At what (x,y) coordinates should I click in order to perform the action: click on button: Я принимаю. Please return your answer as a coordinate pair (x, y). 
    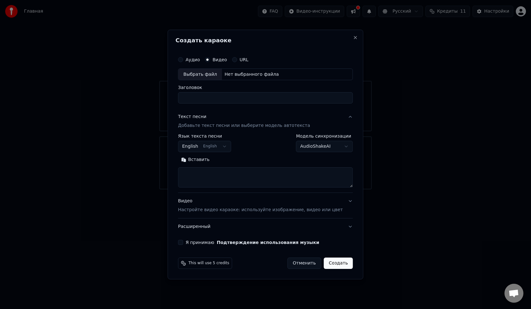
    Looking at the image, I should click on (268, 243).